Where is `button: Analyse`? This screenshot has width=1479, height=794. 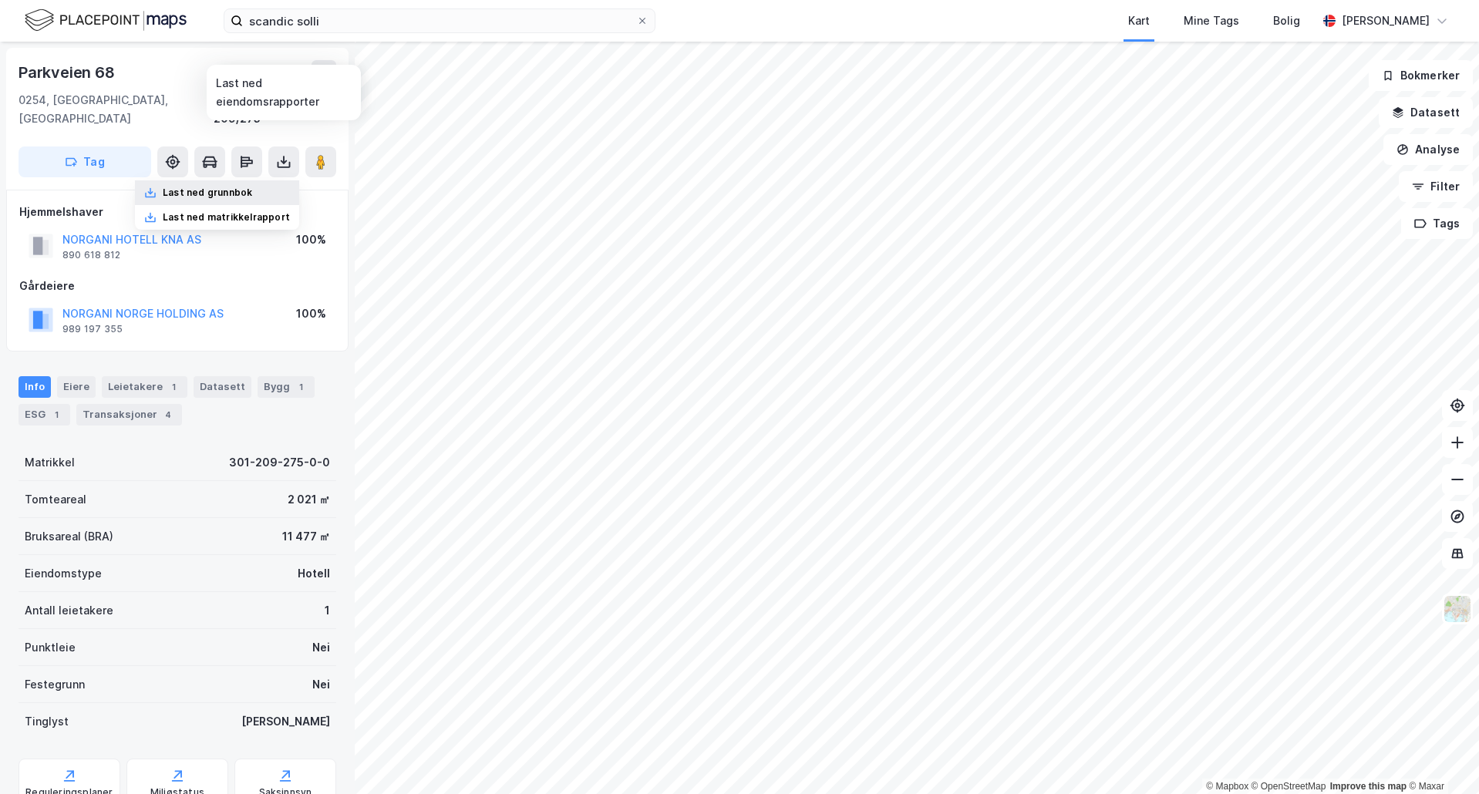 button: Analyse is located at coordinates (1428, 150).